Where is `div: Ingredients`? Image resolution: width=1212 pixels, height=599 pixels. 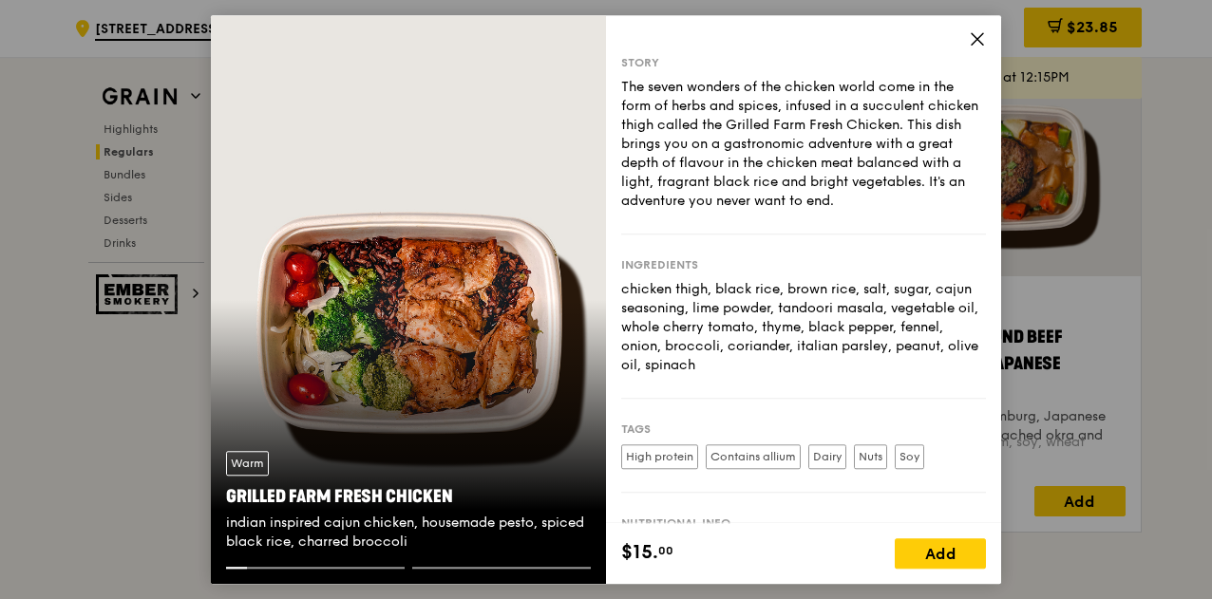
div: Ingredients is located at coordinates (804, 265).